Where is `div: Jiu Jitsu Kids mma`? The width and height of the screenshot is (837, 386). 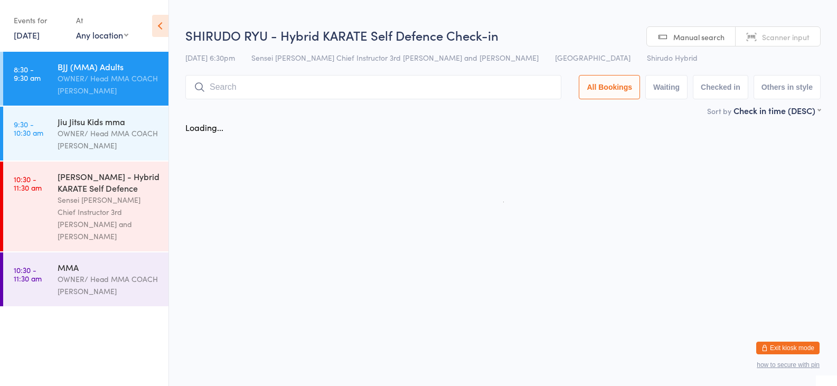 div: Jiu Jitsu Kids mma is located at coordinates (108, 121).